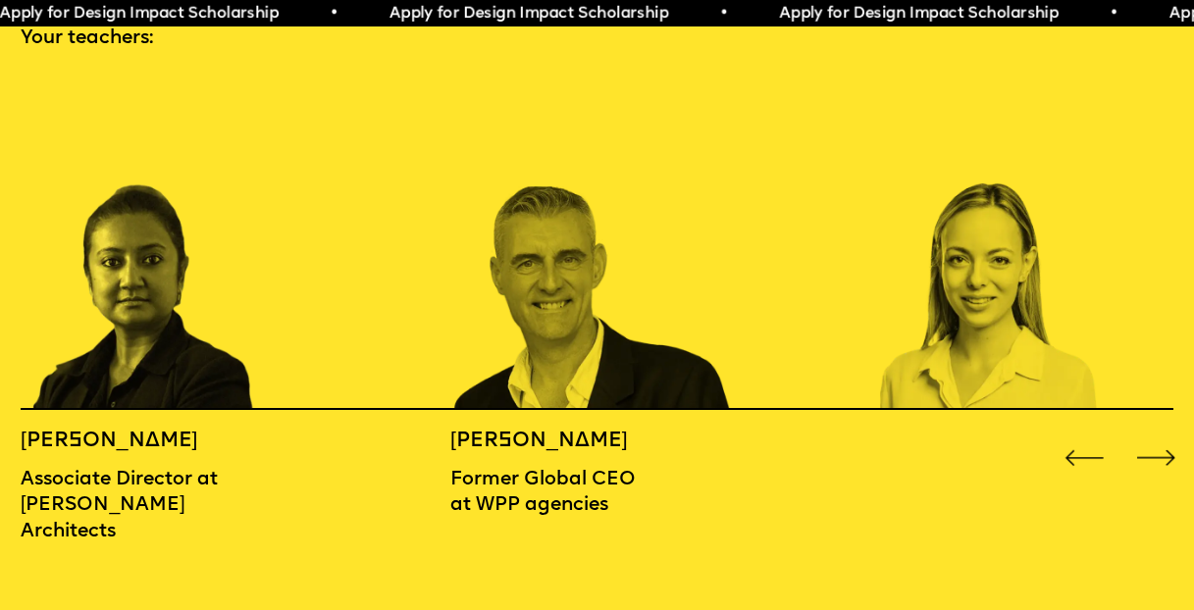 This screenshot has width=1194, height=610. Describe the element at coordinates (1156, 458) in the screenshot. I see `div: Next slide` at that location.